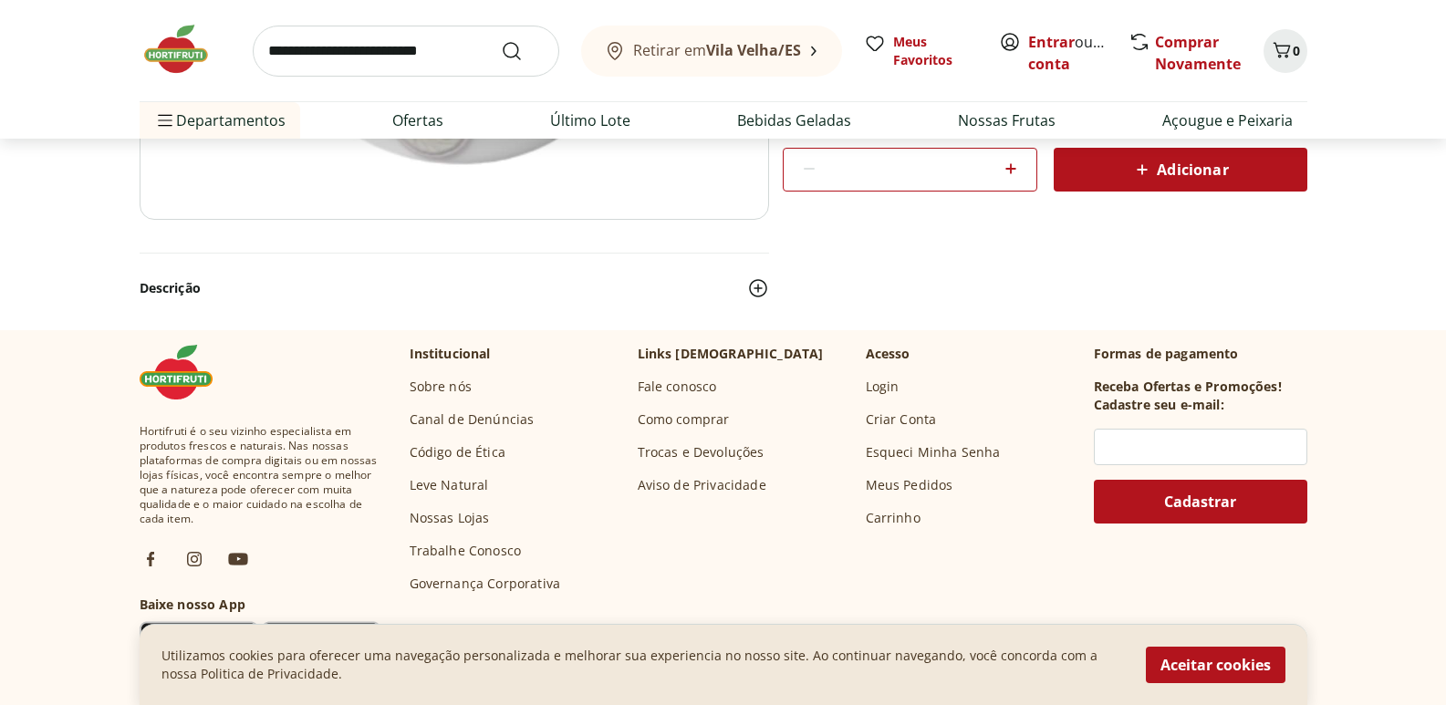 Image resolution: width=1446 pixels, height=705 pixels. Describe the element at coordinates (1296, 50) in the screenshot. I see `span: 0` at that location.